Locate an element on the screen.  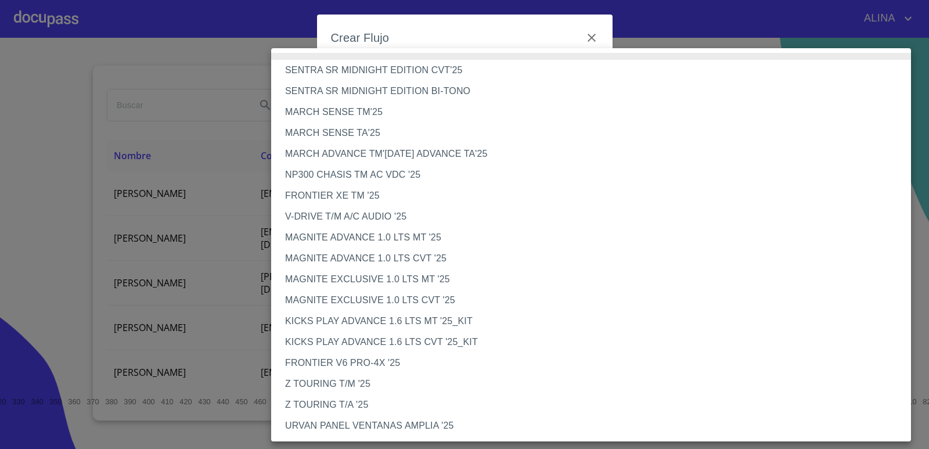
li: KICKS PLAY ADVANCE 1.6 LTS CVT '25_KIT is located at coordinates (595, 342).